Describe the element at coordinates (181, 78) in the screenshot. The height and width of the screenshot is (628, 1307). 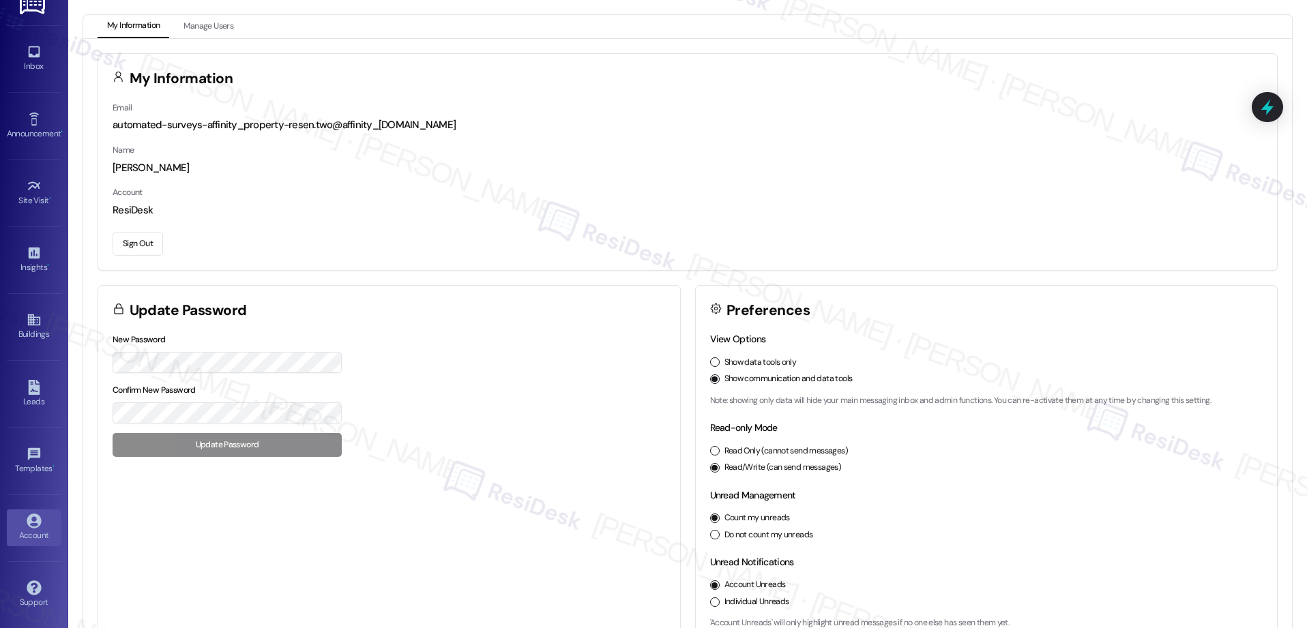
I see `h3: My Information` at that location.